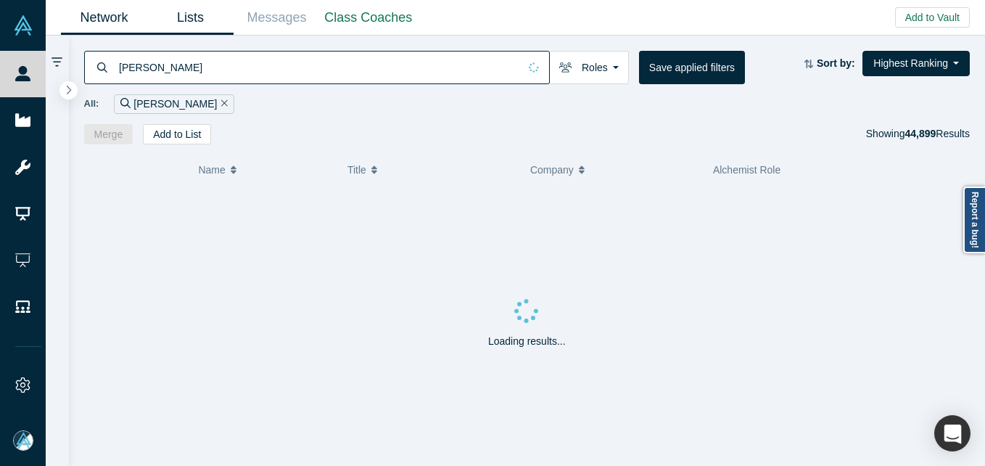 The width and height of the screenshot is (985, 466). Describe the element at coordinates (177, 134) in the screenshot. I see `button: Add to List` at that location.